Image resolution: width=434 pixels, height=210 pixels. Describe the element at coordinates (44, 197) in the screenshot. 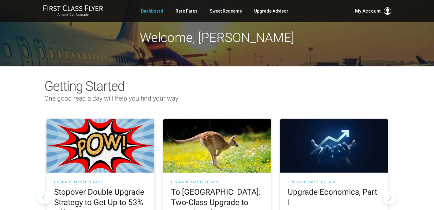

I see `button: Previous slide` at that location.